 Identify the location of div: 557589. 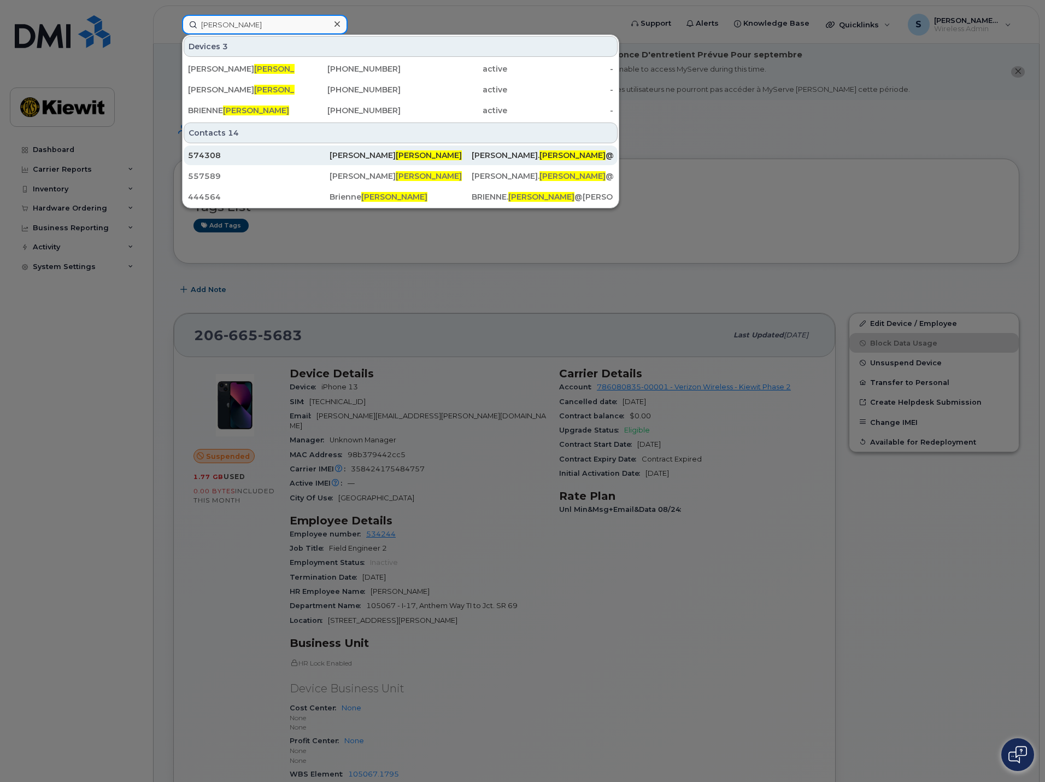
(259, 176).